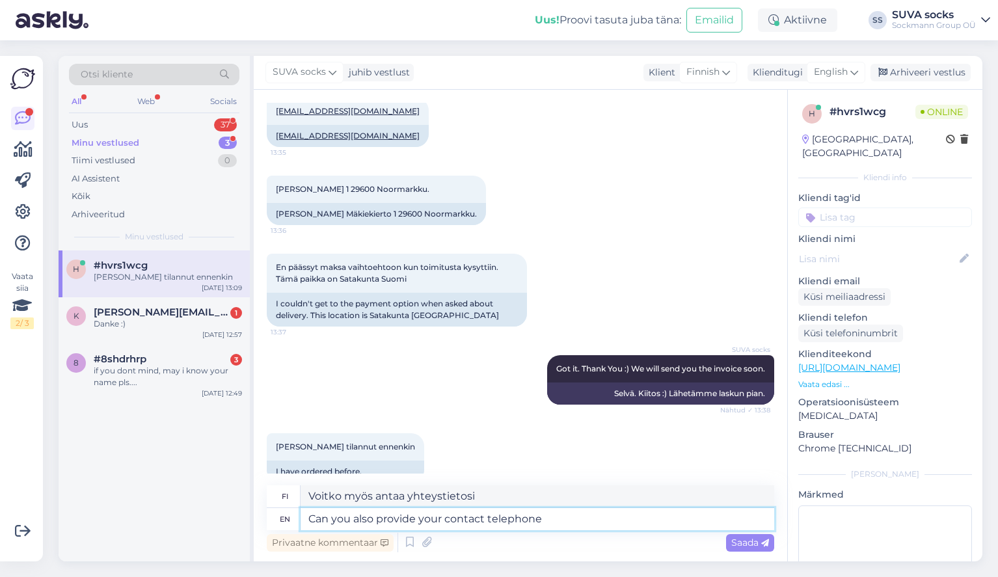  What do you see at coordinates (547, 20) in the screenshot?
I see `b: Uus!` at bounding box center [547, 20].